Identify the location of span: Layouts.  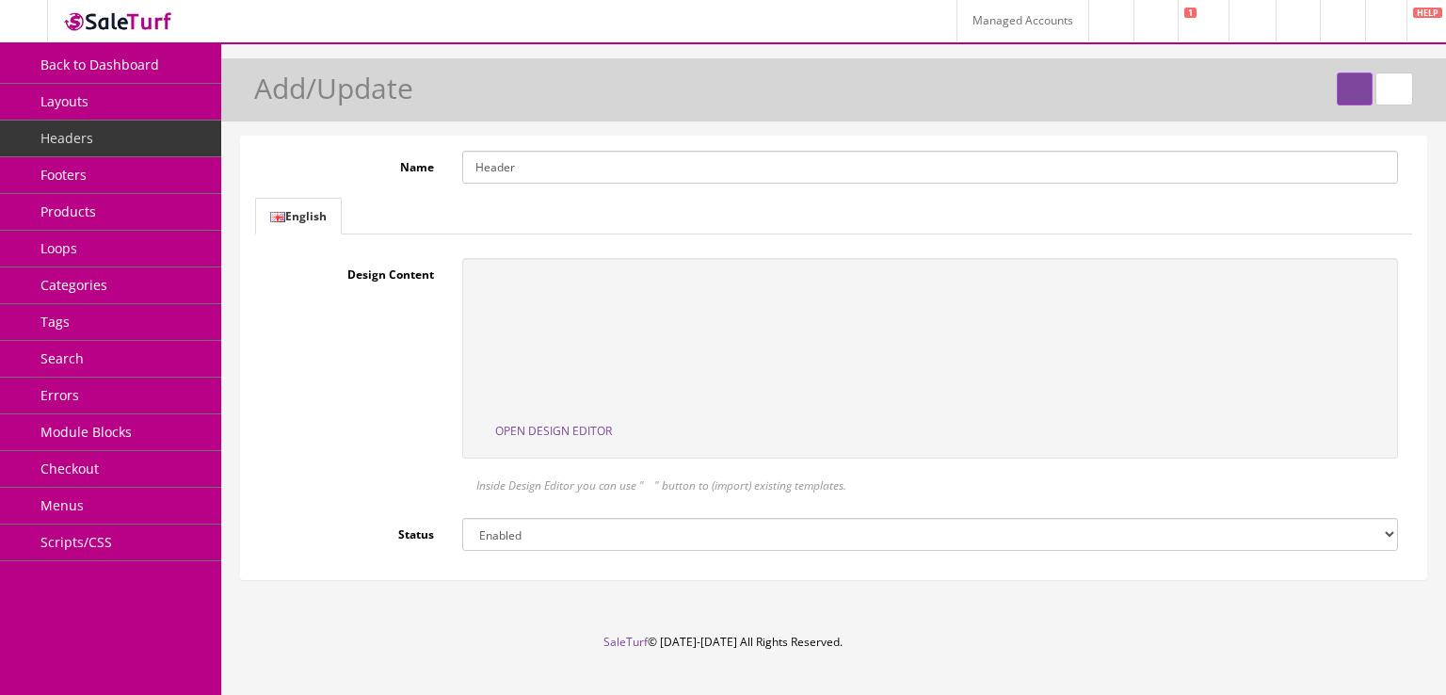
(64, 101).